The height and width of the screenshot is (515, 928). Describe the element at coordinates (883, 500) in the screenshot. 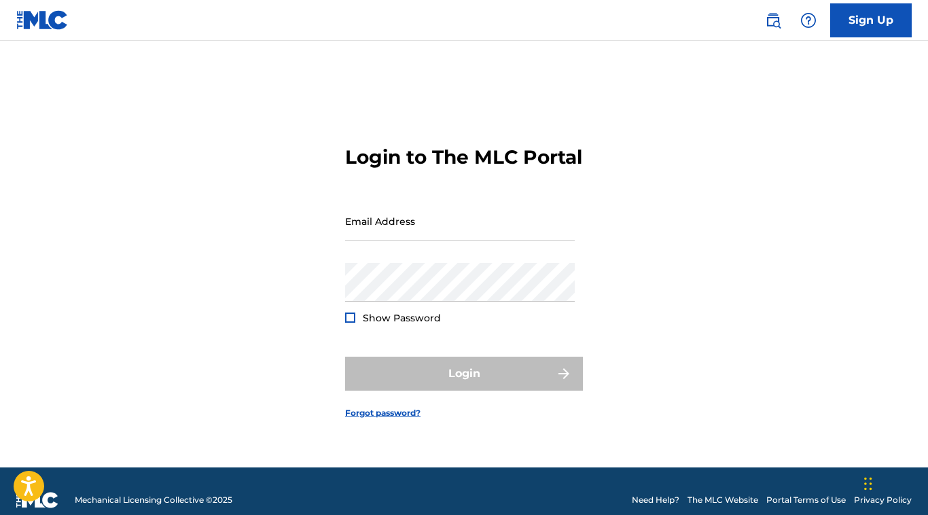

I see `a: Privacy Policy` at that location.